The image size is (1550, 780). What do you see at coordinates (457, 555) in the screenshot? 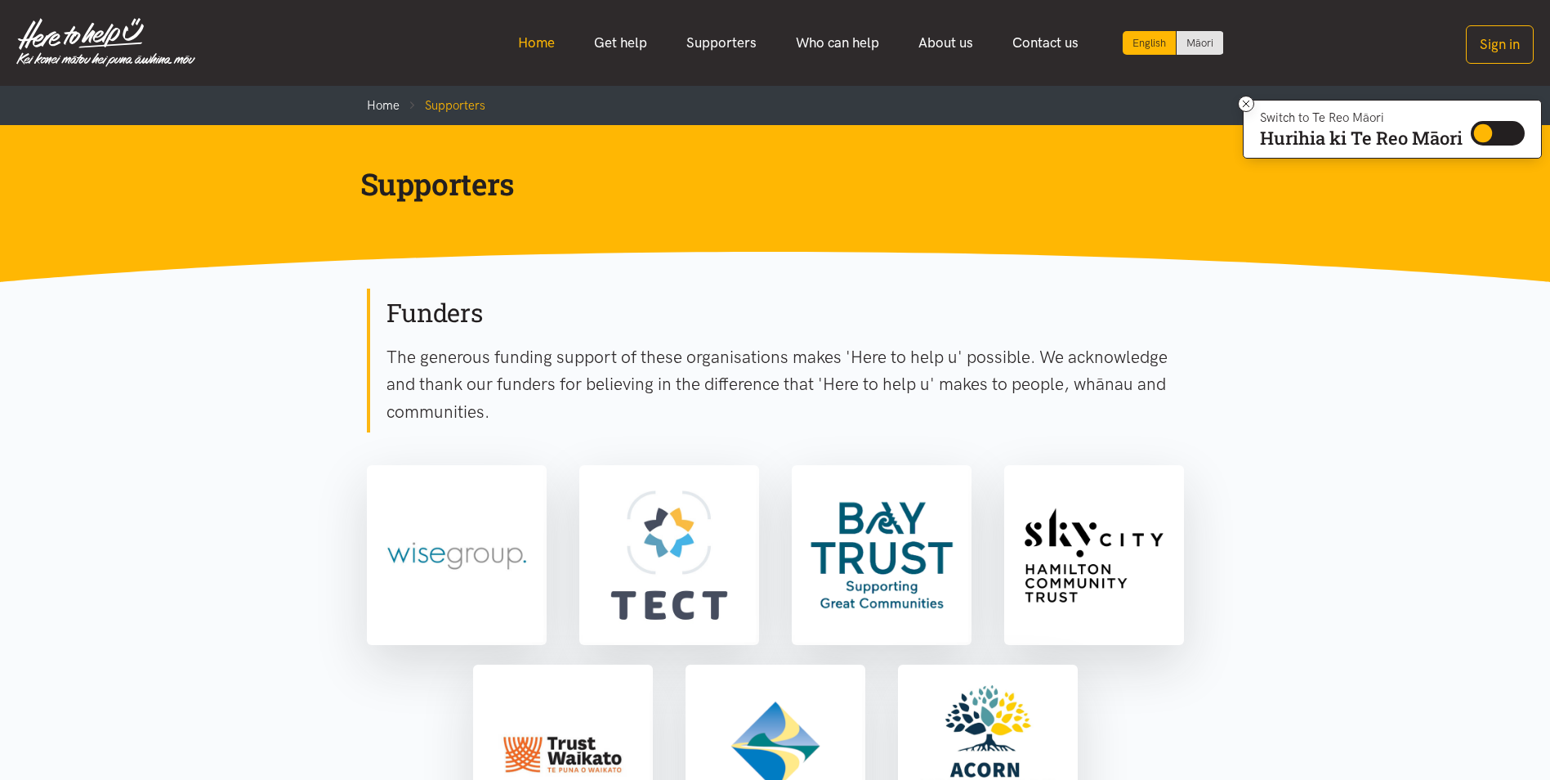
I see `img: Wise Group` at bounding box center [457, 555].